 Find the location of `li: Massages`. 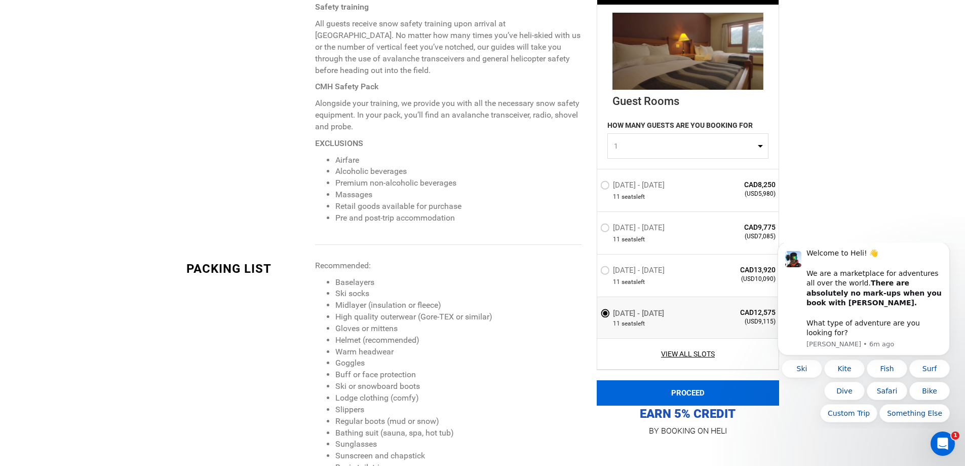

li: Massages is located at coordinates (458, 195).